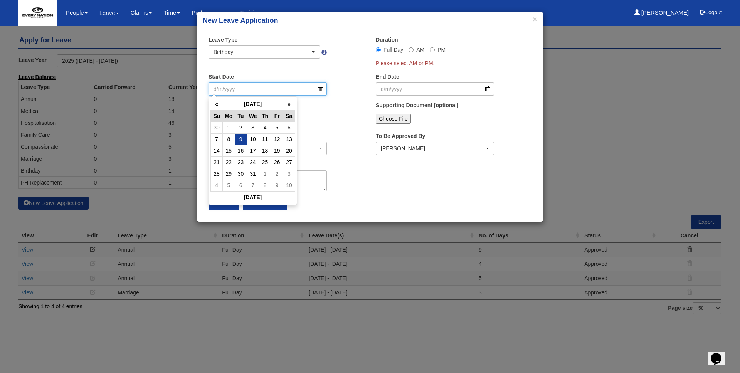 The width and height of the screenshot is (740, 373). What do you see at coordinates (265, 116) in the screenshot?
I see `th: Th` at bounding box center [265, 116].